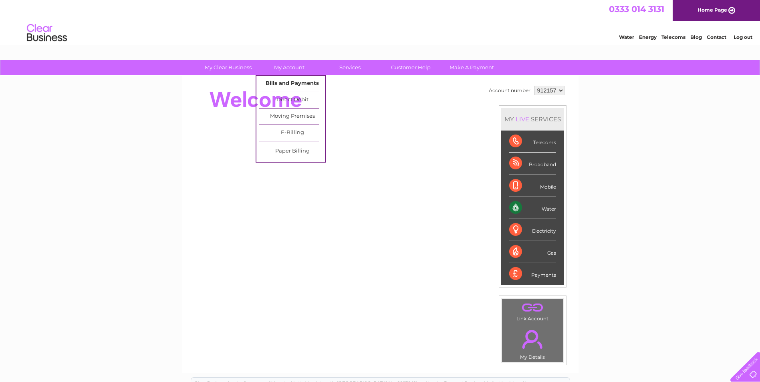 The height and width of the screenshot is (382, 760). What do you see at coordinates (292, 84) in the screenshot?
I see `a: Bills and Payments` at bounding box center [292, 84].